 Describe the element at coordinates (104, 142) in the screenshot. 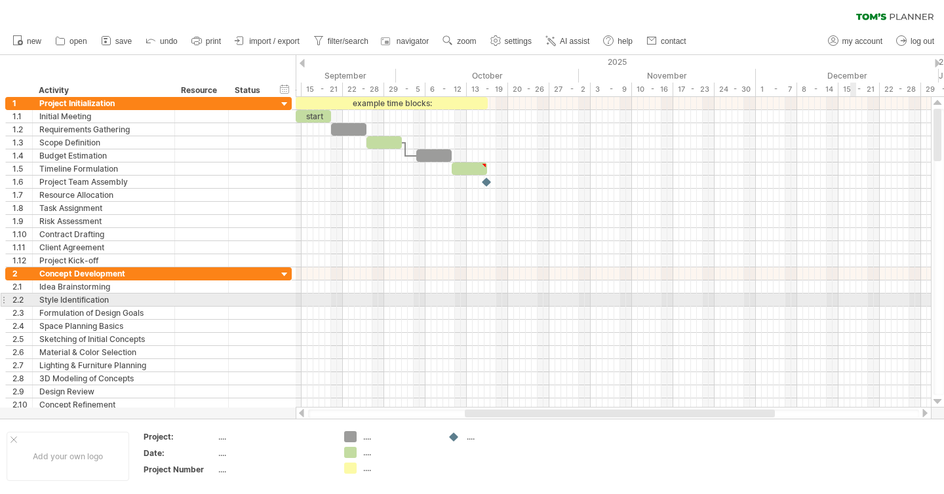

I see `div: Scope Definition` at that location.